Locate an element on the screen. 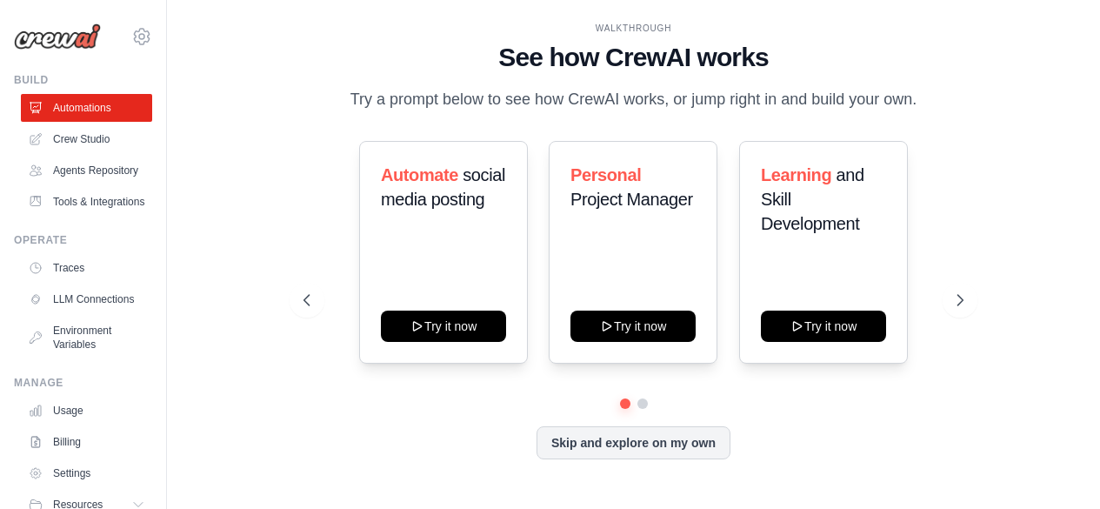 The height and width of the screenshot is (509, 1100). div: WALKTHROUGH is located at coordinates (633, 28).